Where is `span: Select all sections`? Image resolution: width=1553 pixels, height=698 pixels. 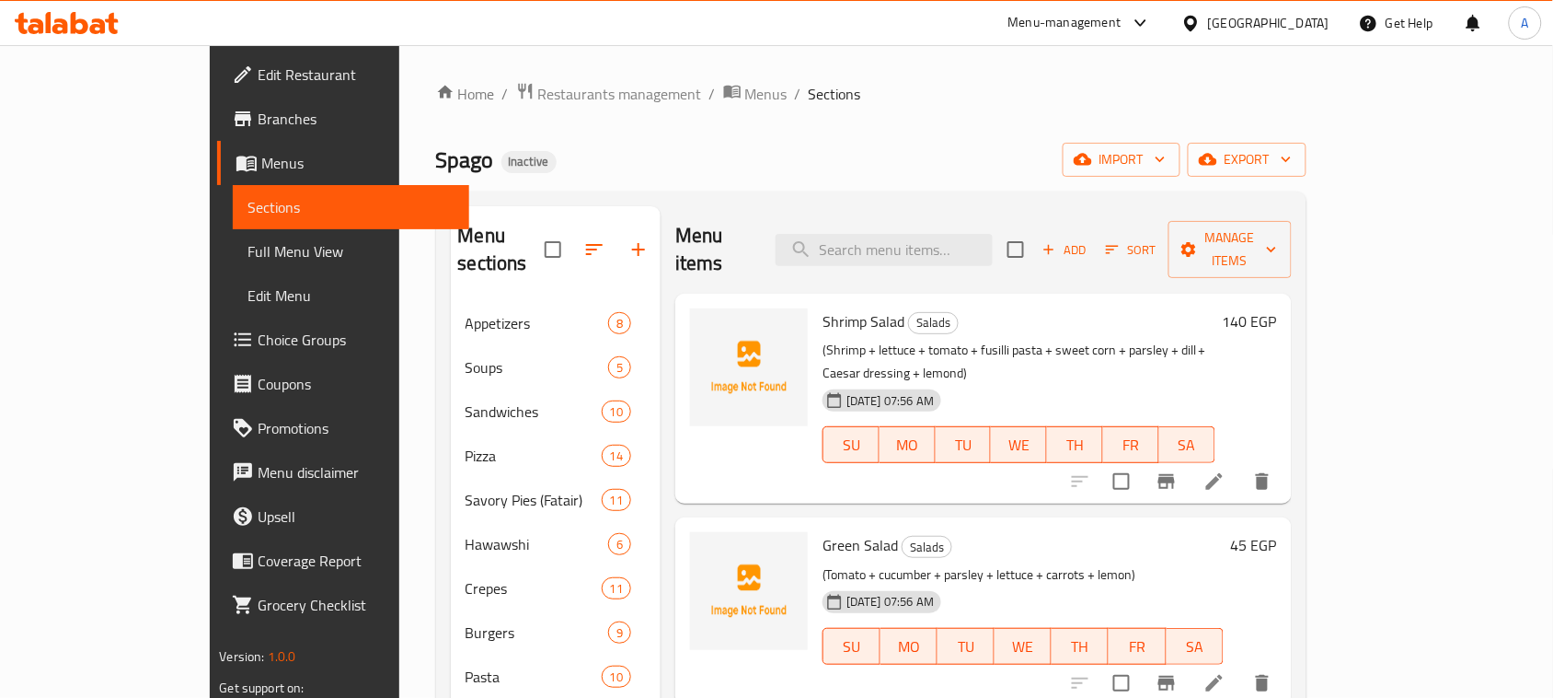 span: Select all sections is located at coordinates (553, 249).